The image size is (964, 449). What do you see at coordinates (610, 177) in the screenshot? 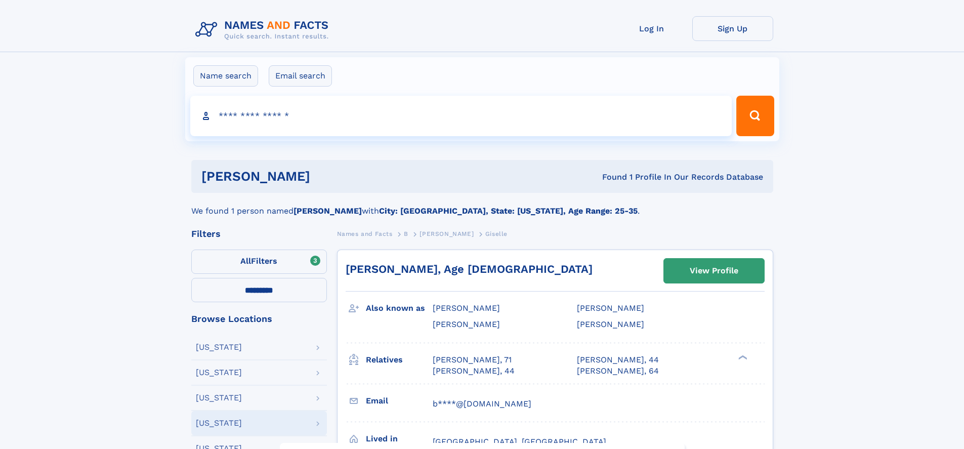
I see `div: Found 1 Profile In Our Records Database` at bounding box center [610, 177].